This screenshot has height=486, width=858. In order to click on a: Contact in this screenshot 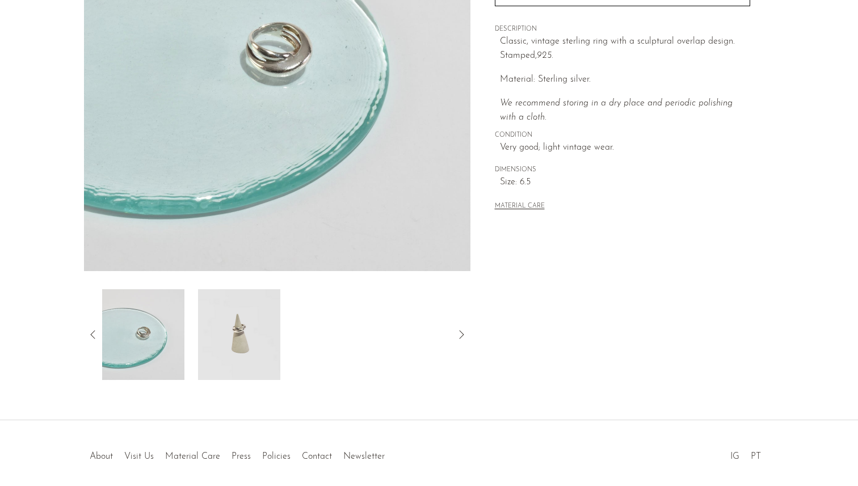, I will do `click(317, 457)`.